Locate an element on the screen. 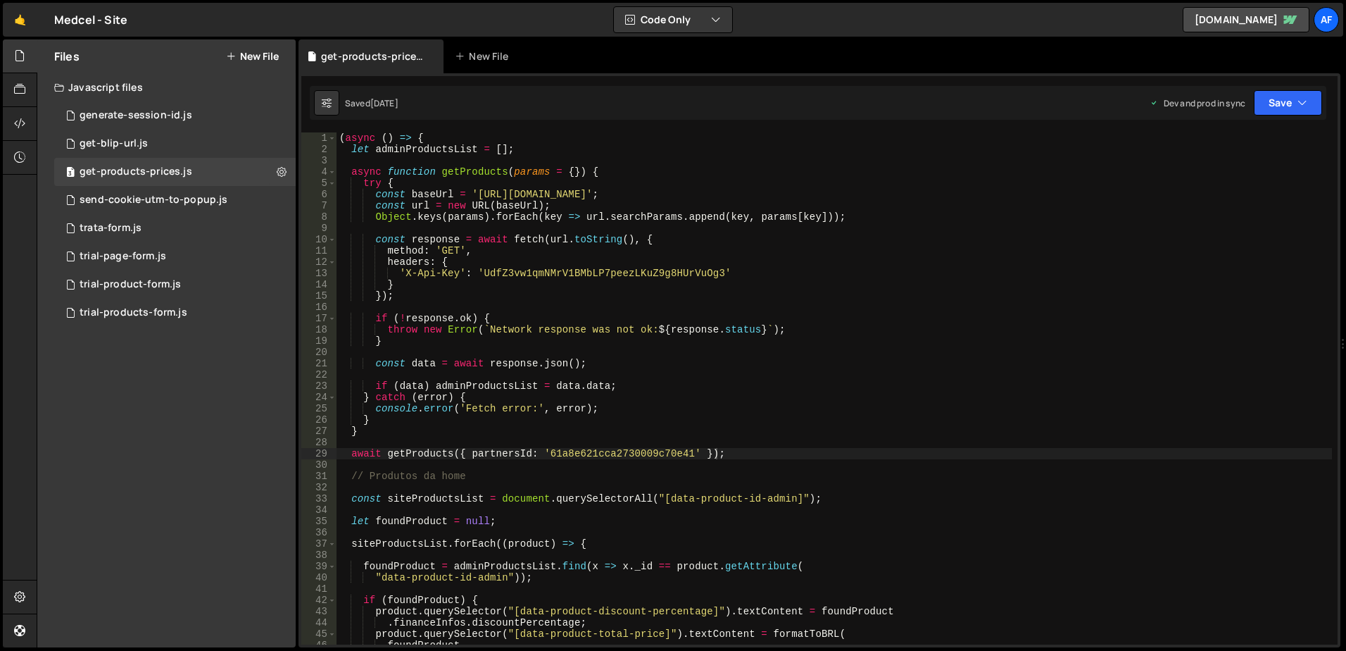  div: 9 is located at coordinates (319, 228).